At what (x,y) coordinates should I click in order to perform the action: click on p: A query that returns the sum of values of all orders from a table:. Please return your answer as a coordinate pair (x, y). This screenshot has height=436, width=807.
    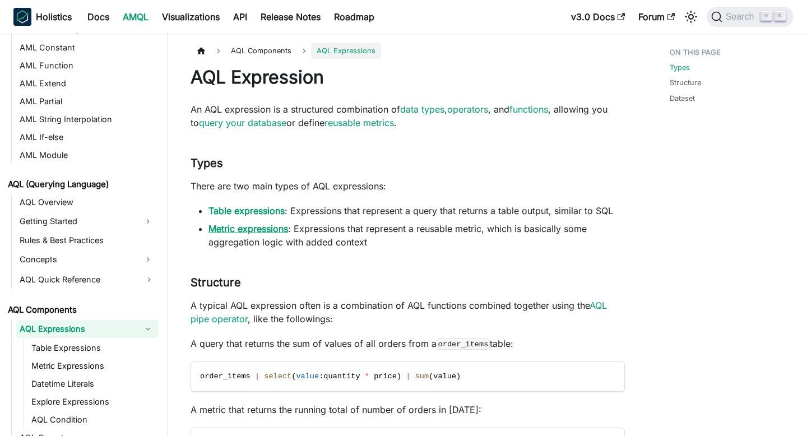
    Looking at the image, I should click on (408, 344).